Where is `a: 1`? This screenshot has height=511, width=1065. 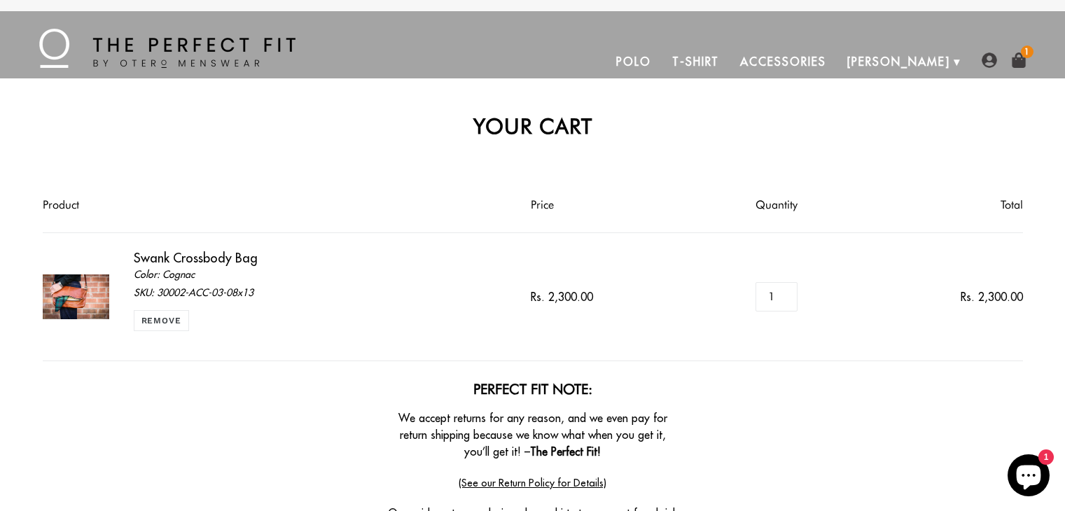
a: 1 is located at coordinates (1019, 60).